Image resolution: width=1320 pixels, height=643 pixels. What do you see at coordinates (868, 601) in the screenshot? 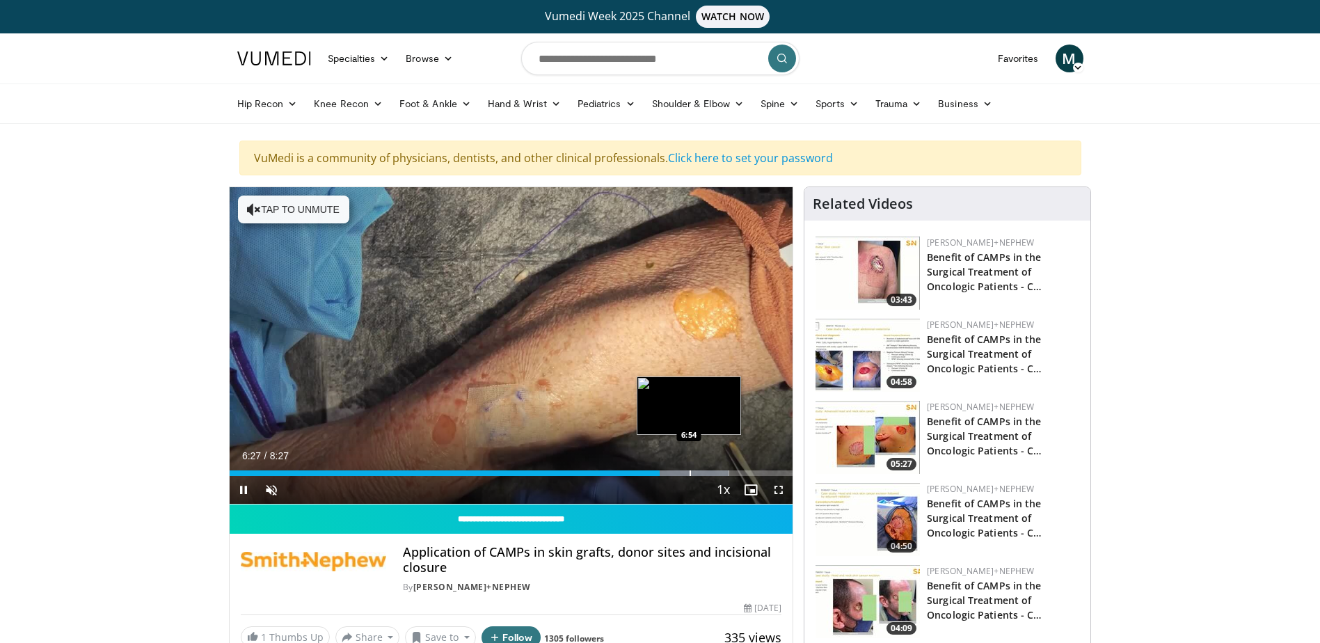
I see `a: 04:09` at bounding box center [868, 601].